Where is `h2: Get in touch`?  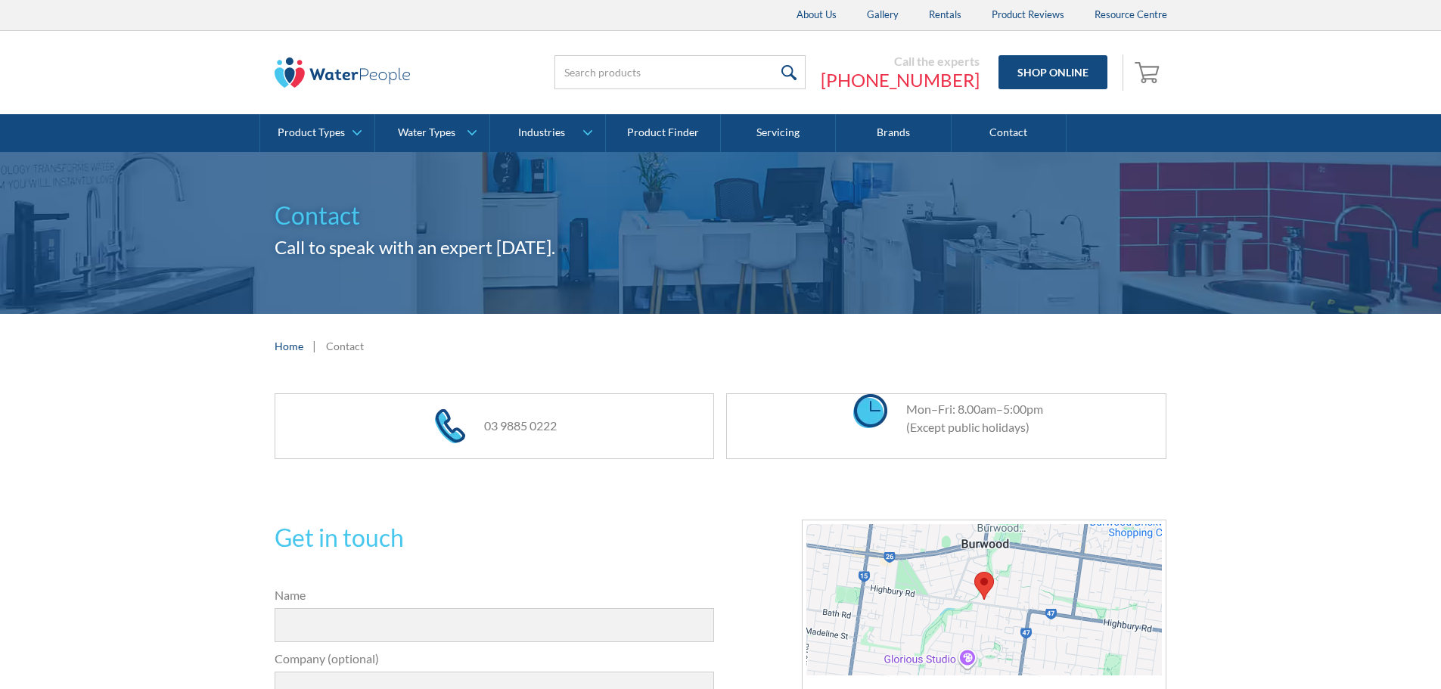
h2: Get in touch is located at coordinates (495, 538).